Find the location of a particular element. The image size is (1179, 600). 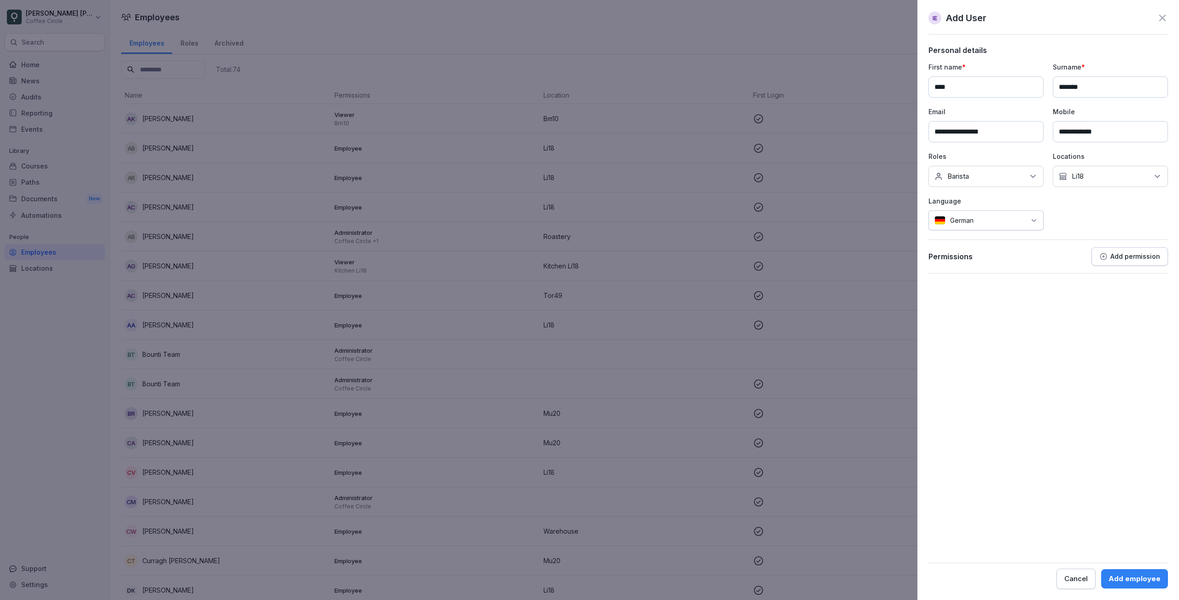

button: Add permission is located at coordinates (1129, 256).